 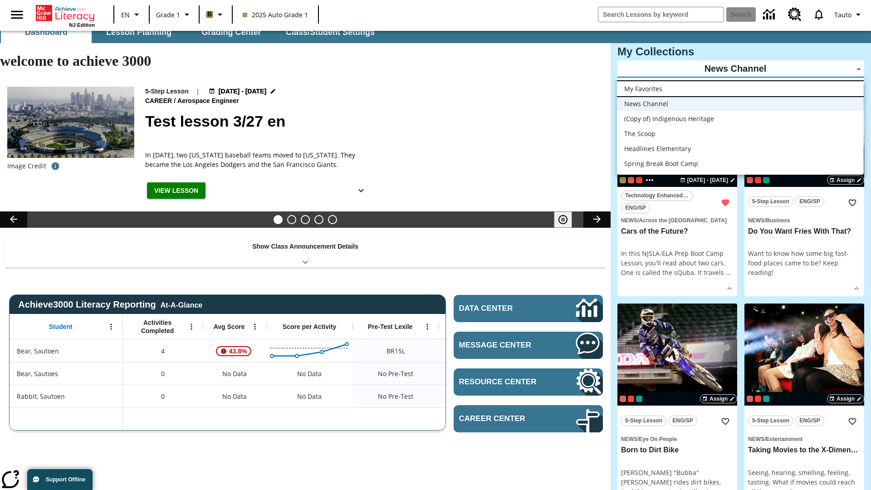 I want to click on li: Spring Break Boot Camp, so click(x=740, y=163).